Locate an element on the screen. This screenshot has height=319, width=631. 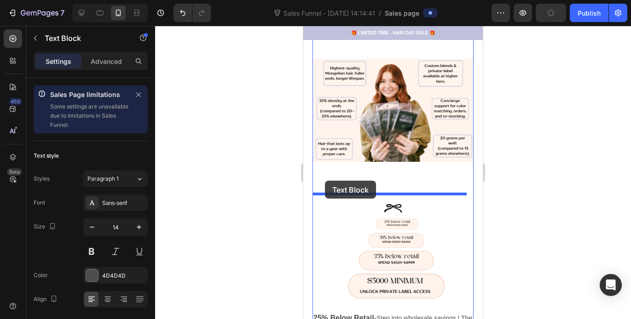
div: Publish is located at coordinates (589, 13).